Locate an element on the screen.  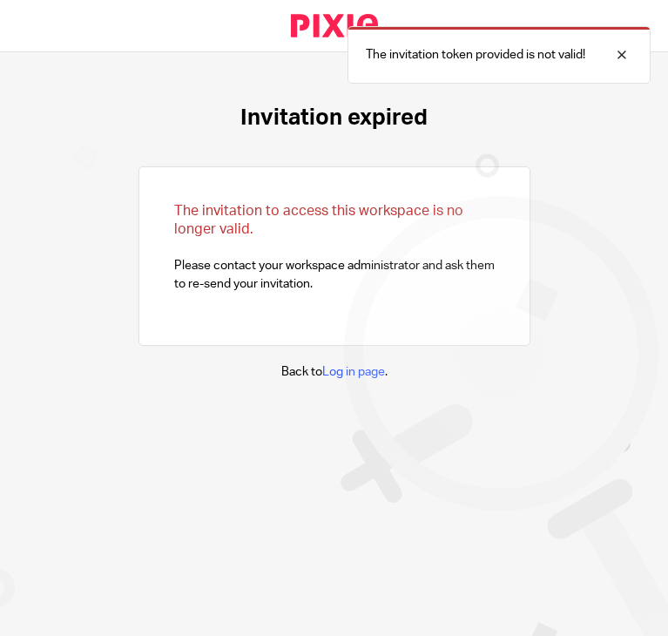
p: The invitation token provided is not valid! is located at coordinates (476, 55).